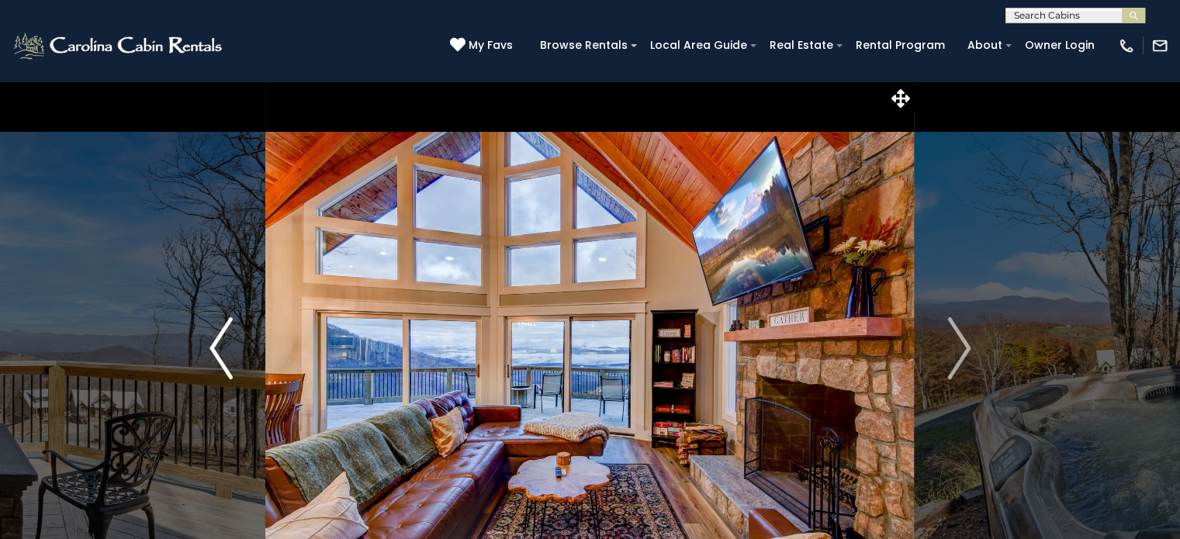 This screenshot has width=1180, height=539. I want to click on img: mail-regular-white.png, so click(1160, 46).